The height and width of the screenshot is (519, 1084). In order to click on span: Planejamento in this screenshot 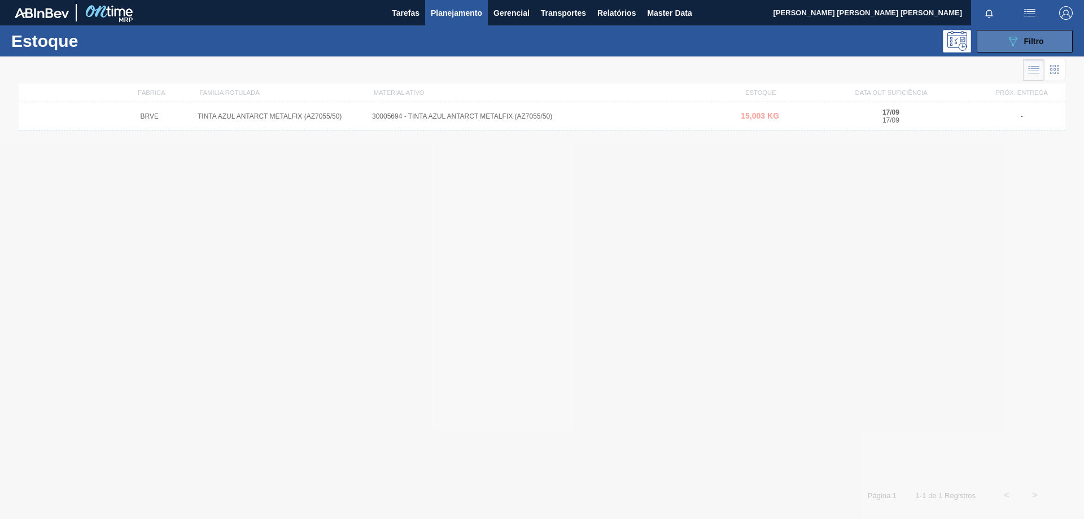, I will do `click(456, 13)`.